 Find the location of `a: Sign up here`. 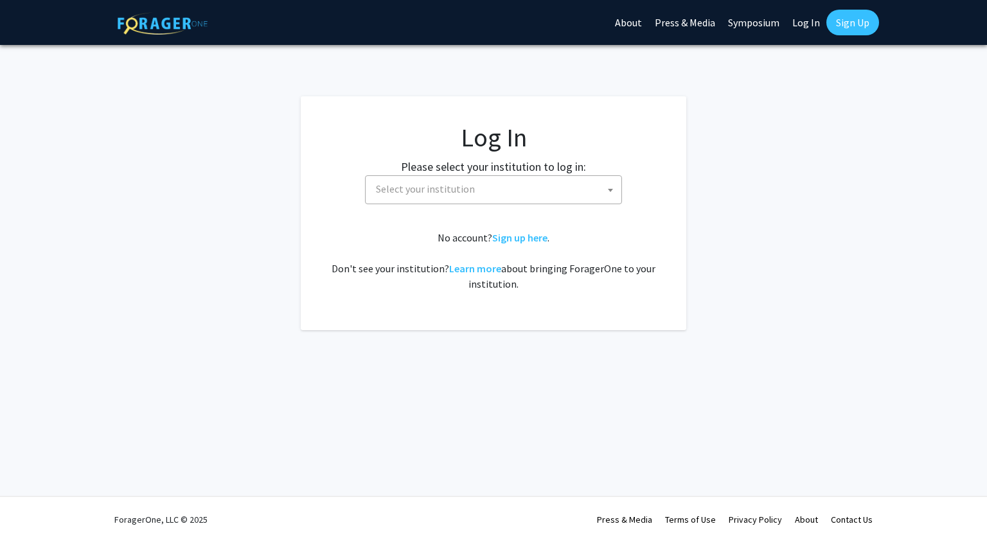

a: Sign up here is located at coordinates (520, 238).